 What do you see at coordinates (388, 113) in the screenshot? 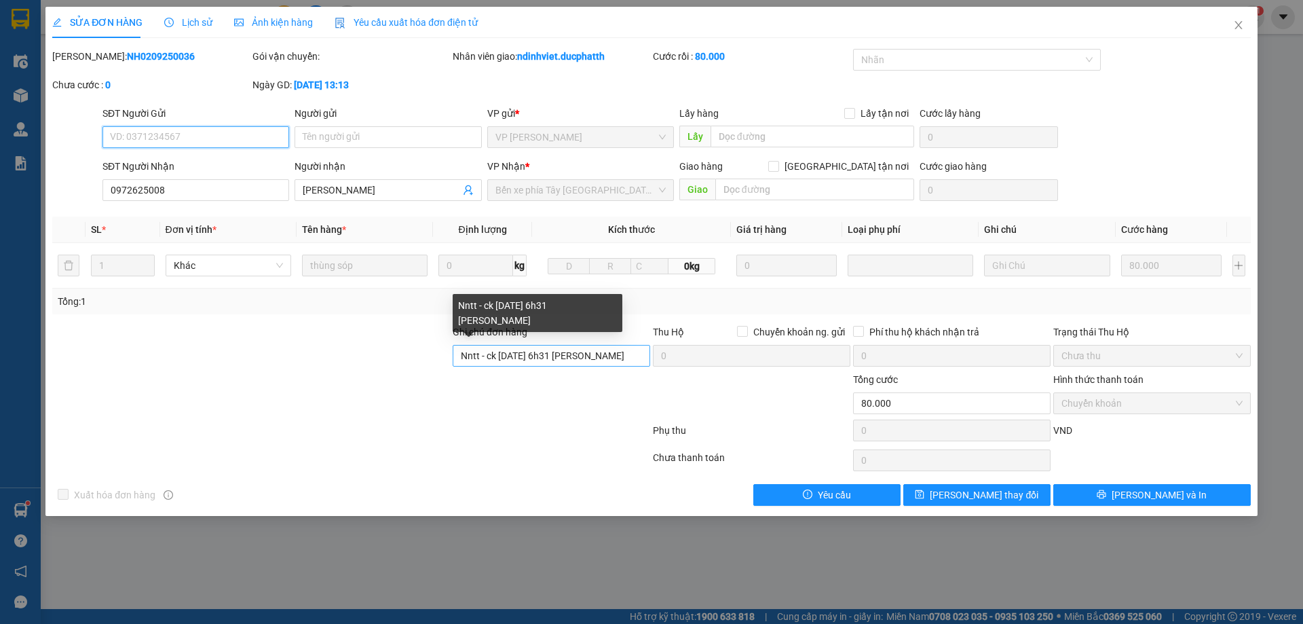
I see `div: Người gửi` at bounding box center [388, 113].